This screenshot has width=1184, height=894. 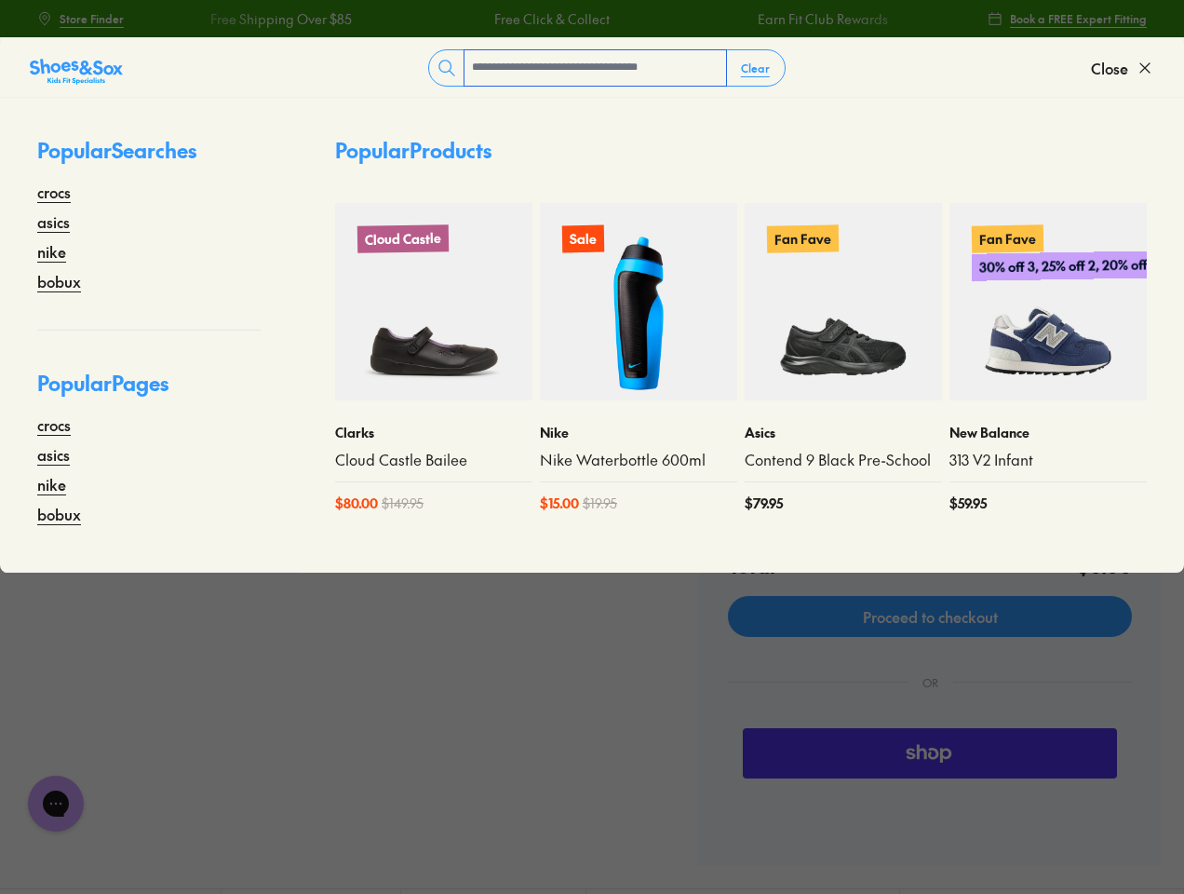 I want to click on span: Store Finder, so click(x=91, y=19).